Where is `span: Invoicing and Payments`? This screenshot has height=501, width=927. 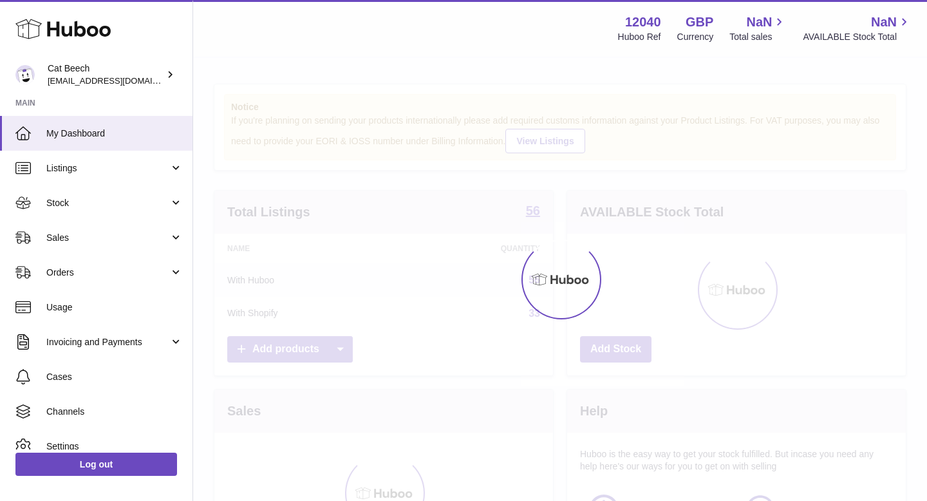
span: Invoicing and Payments is located at coordinates (107, 342).